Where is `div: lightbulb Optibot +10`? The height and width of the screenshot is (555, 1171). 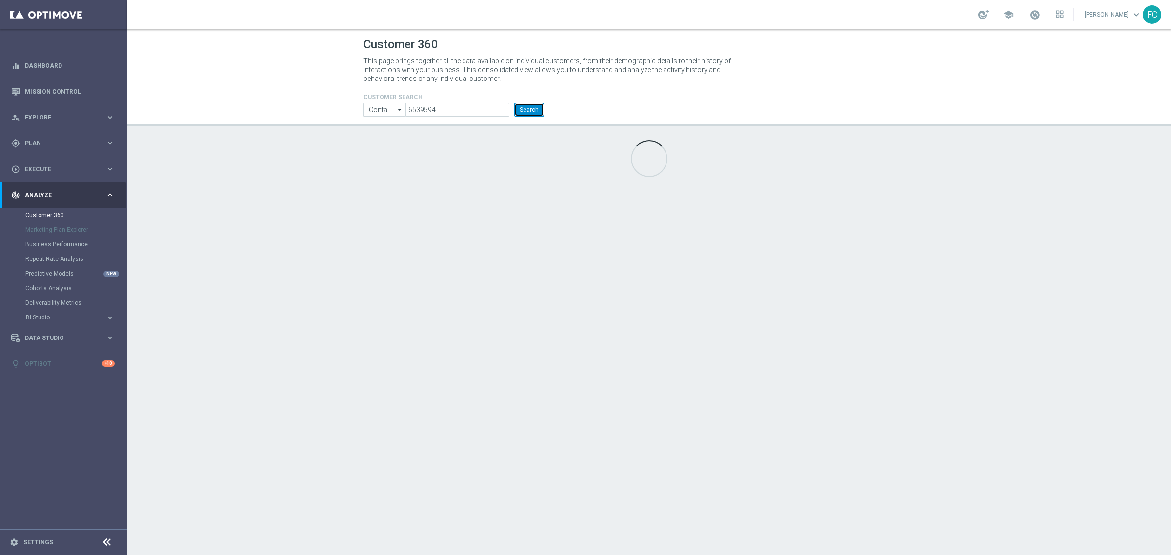 div: lightbulb Optibot +10 is located at coordinates (63, 364).